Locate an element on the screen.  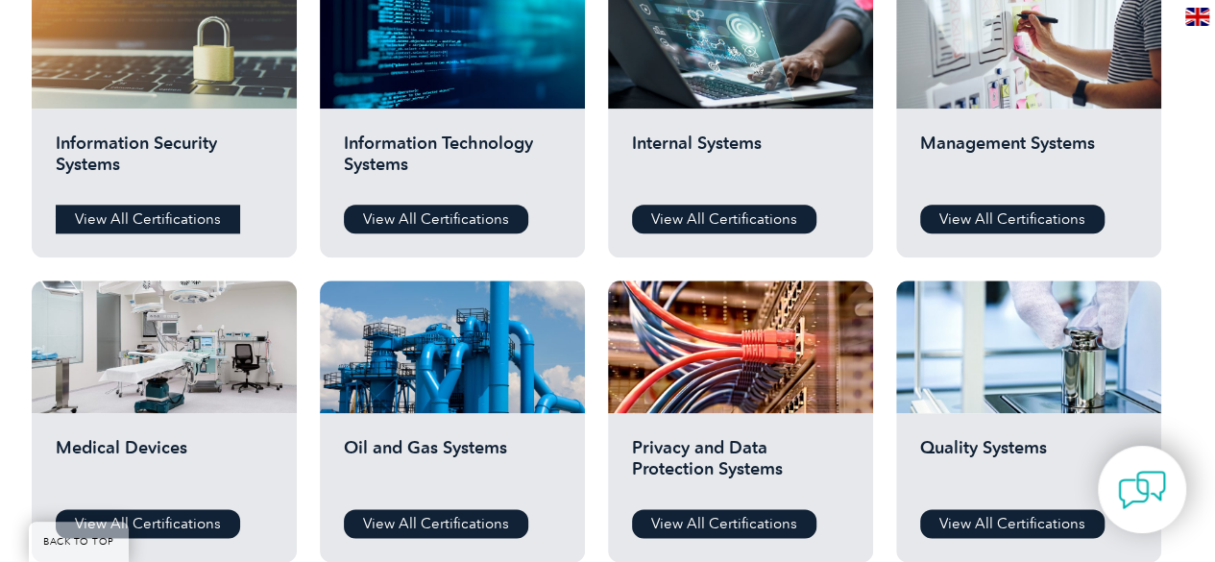
img: contact-chat.png is located at coordinates (1142, 490).